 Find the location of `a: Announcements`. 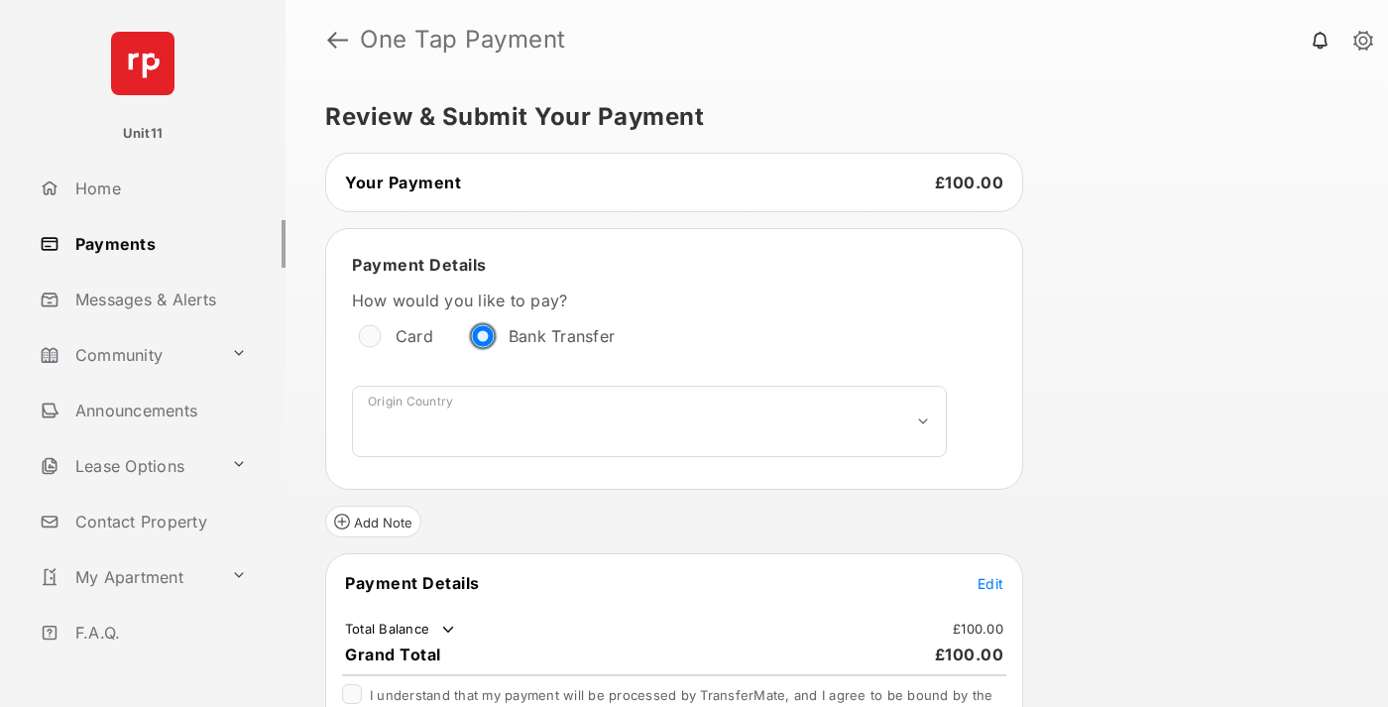

a: Announcements is located at coordinates (159, 411).